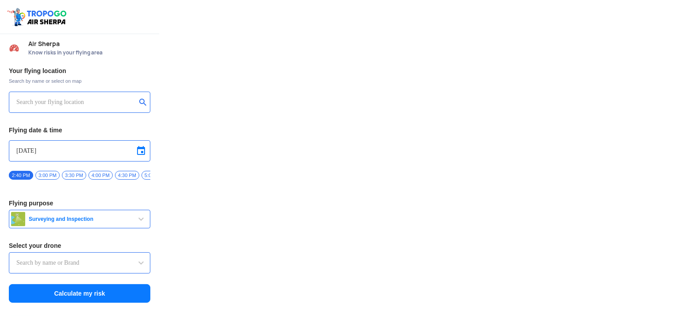  Describe the element at coordinates (153, 175) in the screenshot. I see `span: 5:00 PM` at that location.